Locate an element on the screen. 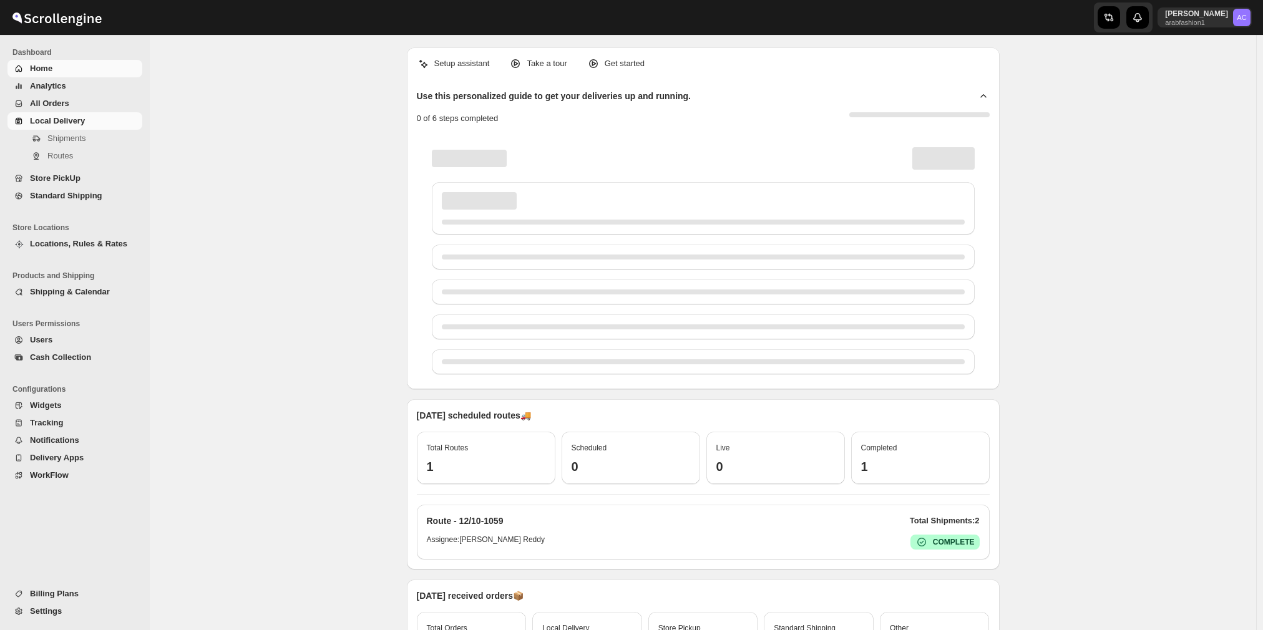 This screenshot has width=1263, height=630. p: Setup assistant is located at coordinates (462, 64).